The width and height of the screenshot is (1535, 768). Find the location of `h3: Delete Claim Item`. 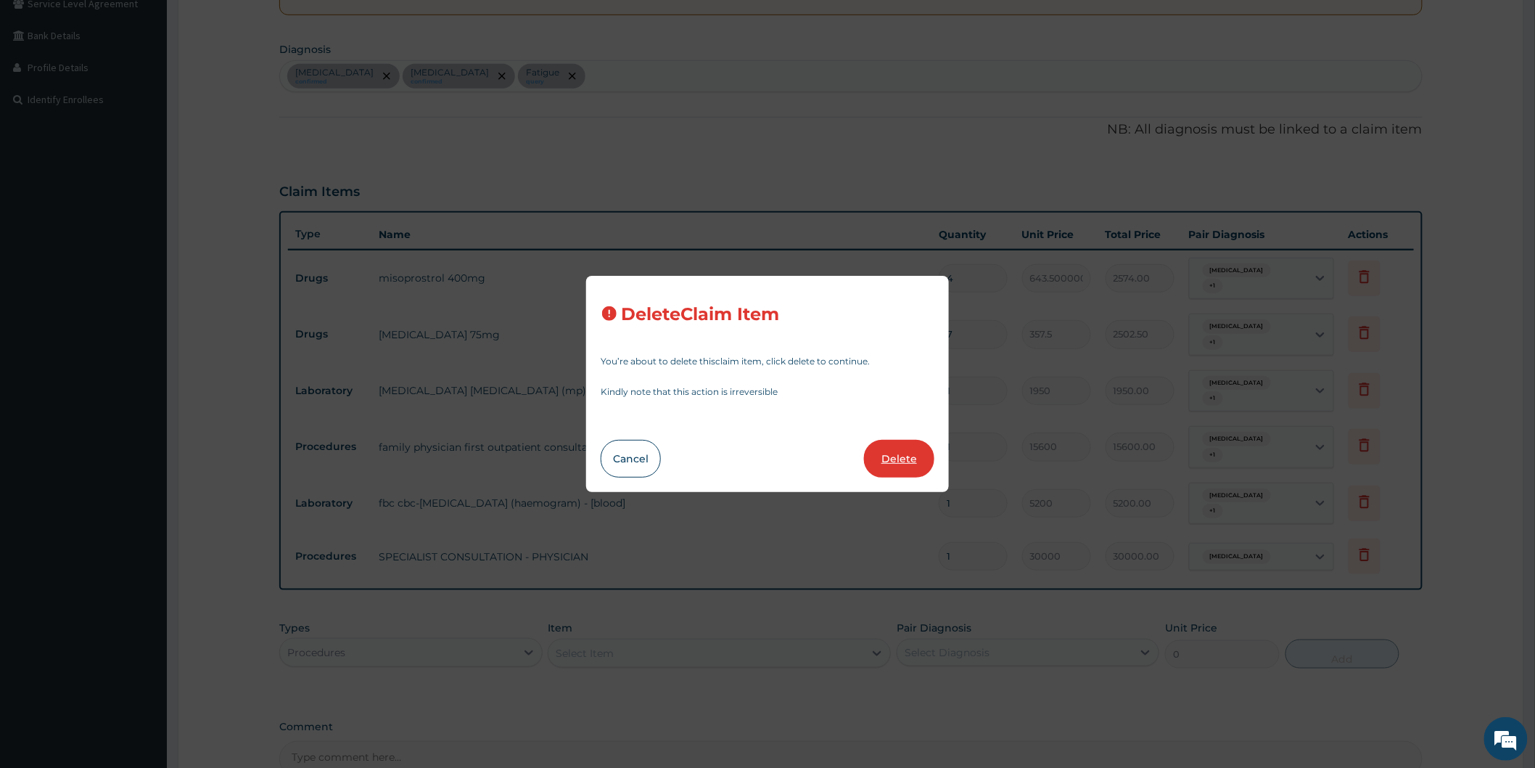

h3: Delete Claim Item is located at coordinates (700, 314).